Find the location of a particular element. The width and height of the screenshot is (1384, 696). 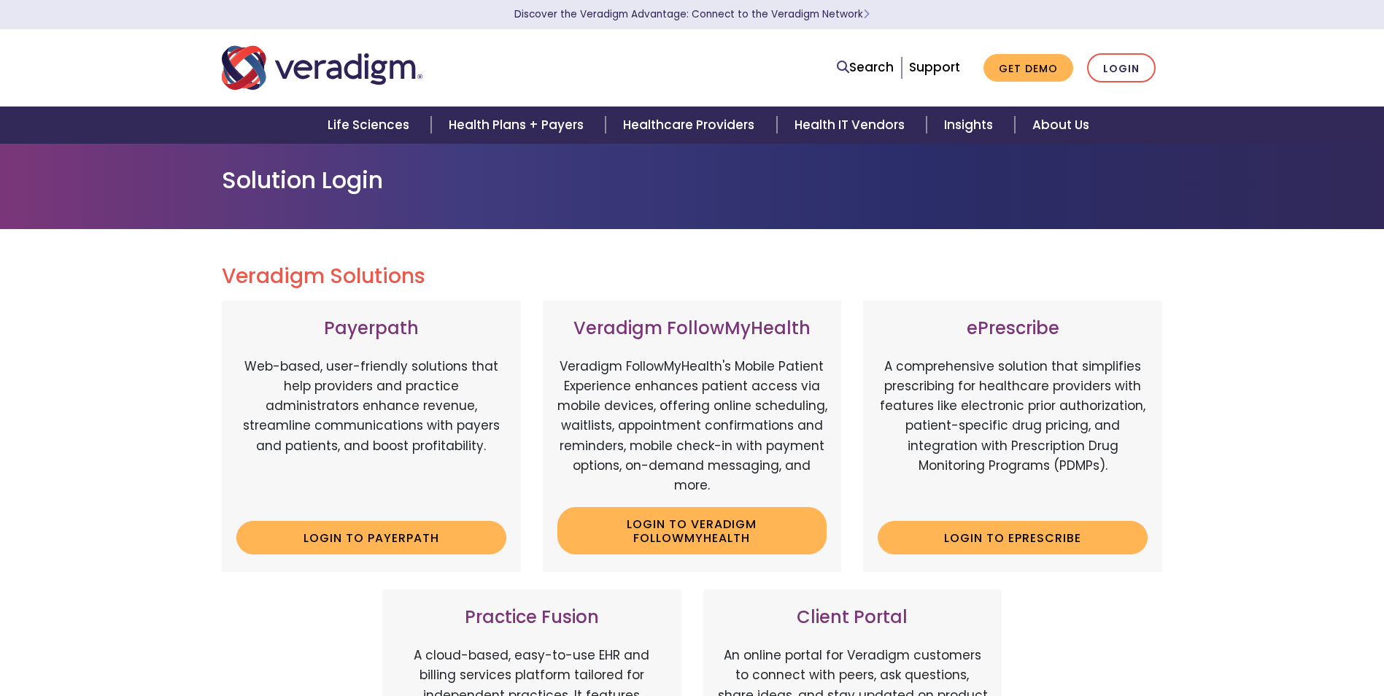

h3: Client Portal is located at coordinates (853, 617).